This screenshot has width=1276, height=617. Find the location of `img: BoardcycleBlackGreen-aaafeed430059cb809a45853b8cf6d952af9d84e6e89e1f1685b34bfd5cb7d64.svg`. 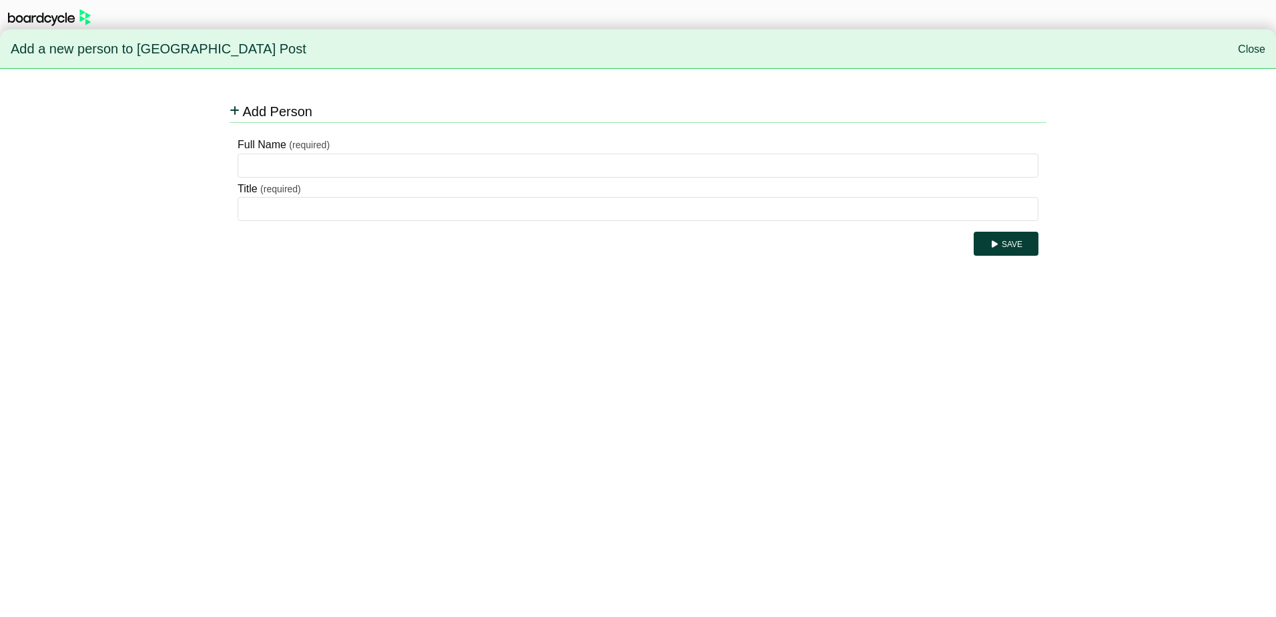

img: BoardcycleBlackGreen-aaafeed430059cb809a45853b8cf6d952af9d84e6e89e1f1685b34bfd5cb7d64.svg is located at coordinates (49, 17).